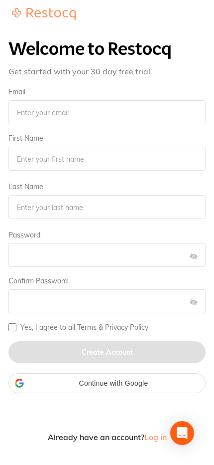 This screenshot has height=465, width=214. I want to click on span: Continue with Google, so click(114, 383).